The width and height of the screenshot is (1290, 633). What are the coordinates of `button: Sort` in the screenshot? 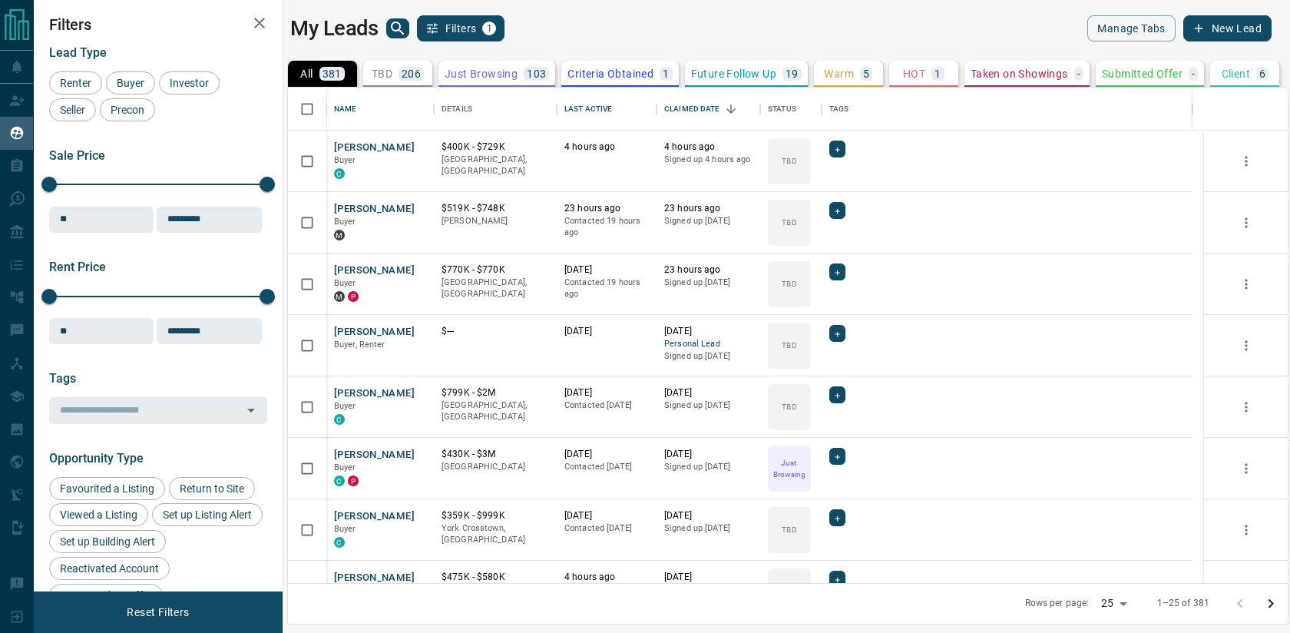 It's located at (731, 109).